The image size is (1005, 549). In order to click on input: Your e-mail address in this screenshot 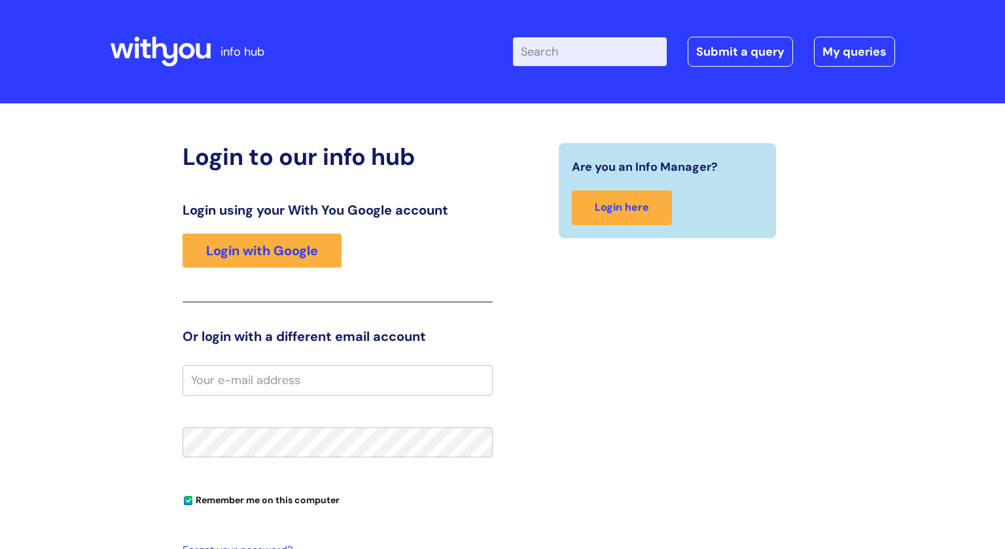, I will do `click(338, 380)`.